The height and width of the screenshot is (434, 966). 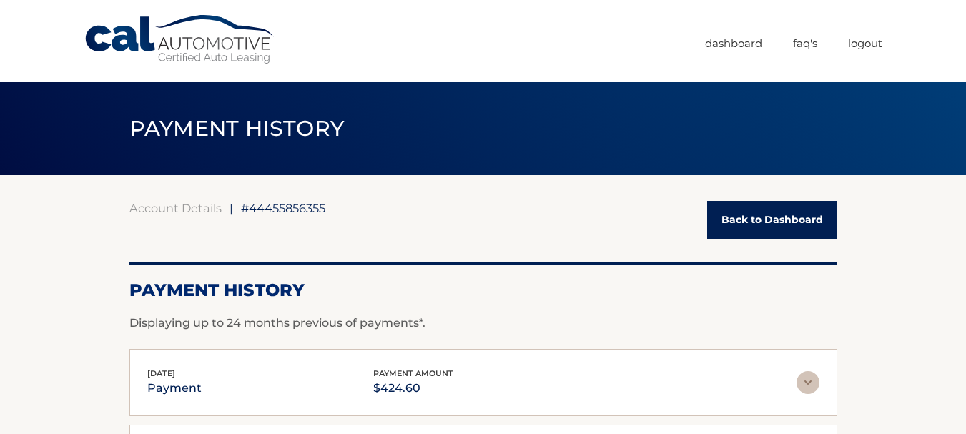 I want to click on a: Dashboard, so click(x=733, y=43).